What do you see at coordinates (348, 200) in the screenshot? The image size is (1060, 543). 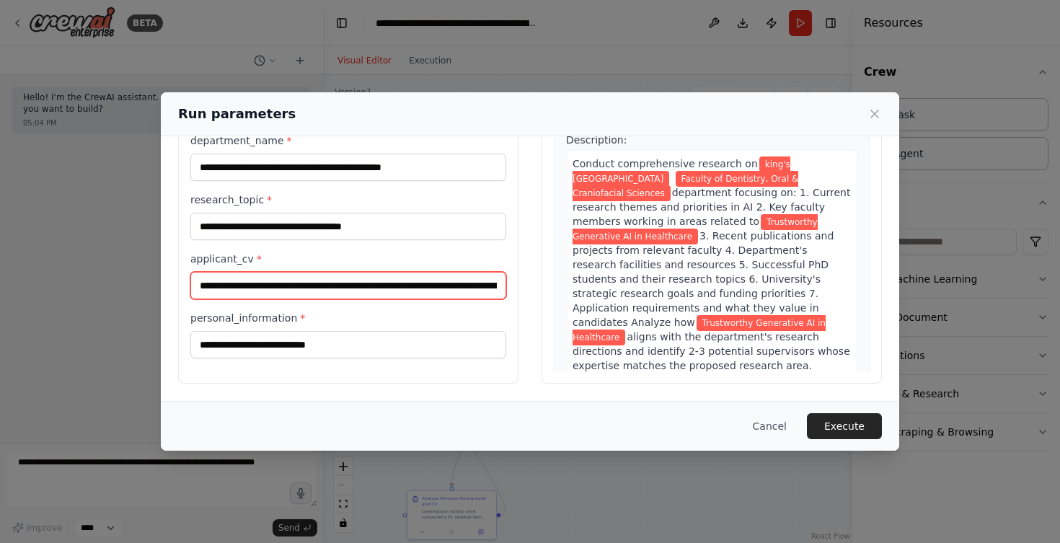 I see `label: research_topic` at bounding box center [348, 200].